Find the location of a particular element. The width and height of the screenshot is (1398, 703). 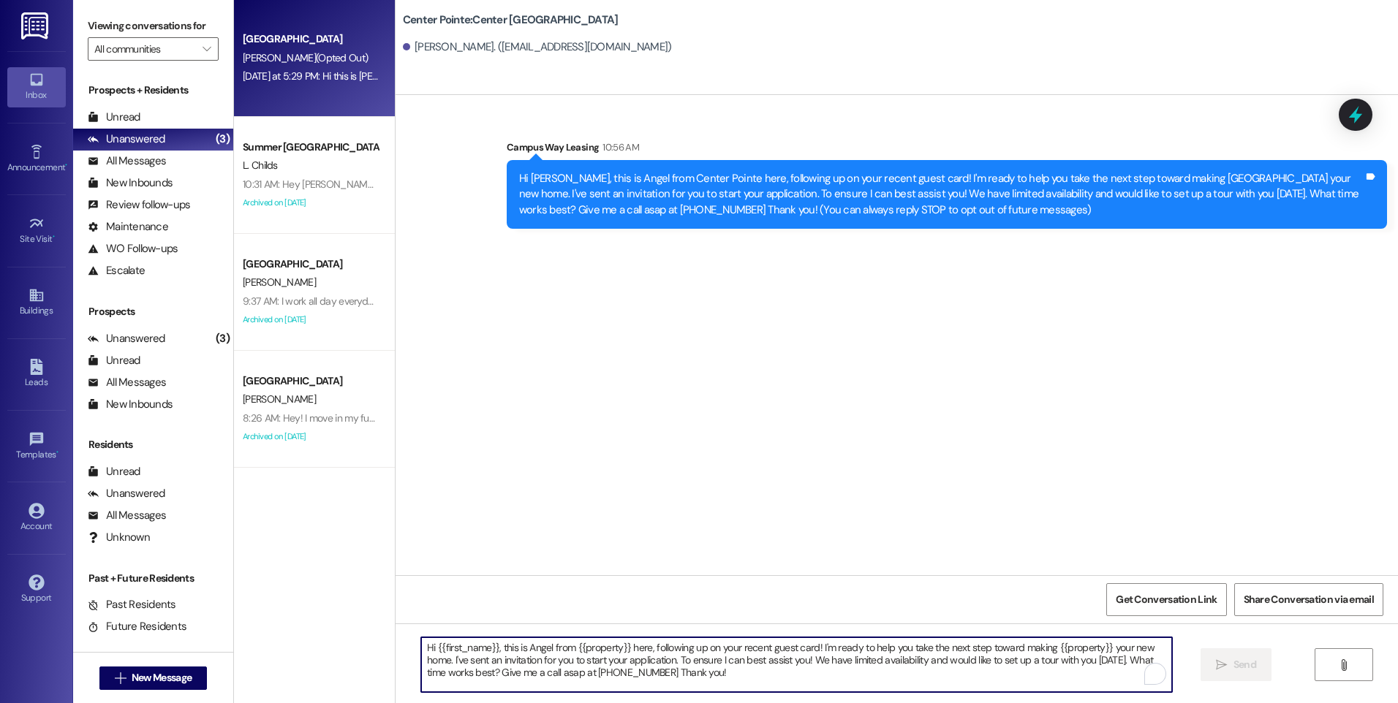

div: Review follow-ups is located at coordinates (139, 205).